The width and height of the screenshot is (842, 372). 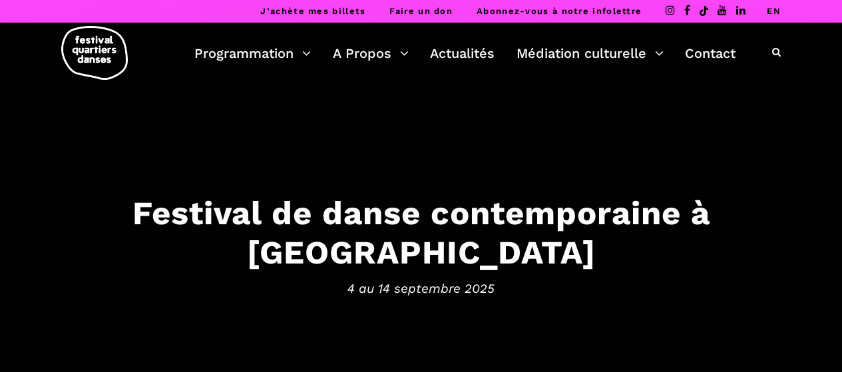 I want to click on a: Abonnez-vous à notre infolettre, so click(x=559, y=11).